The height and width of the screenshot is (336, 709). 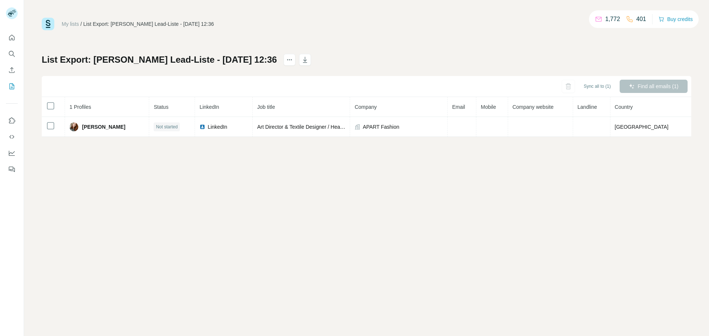 What do you see at coordinates (613, 19) in the screenshot?
I see `p: 1,772` at bounding box center [613, 19].